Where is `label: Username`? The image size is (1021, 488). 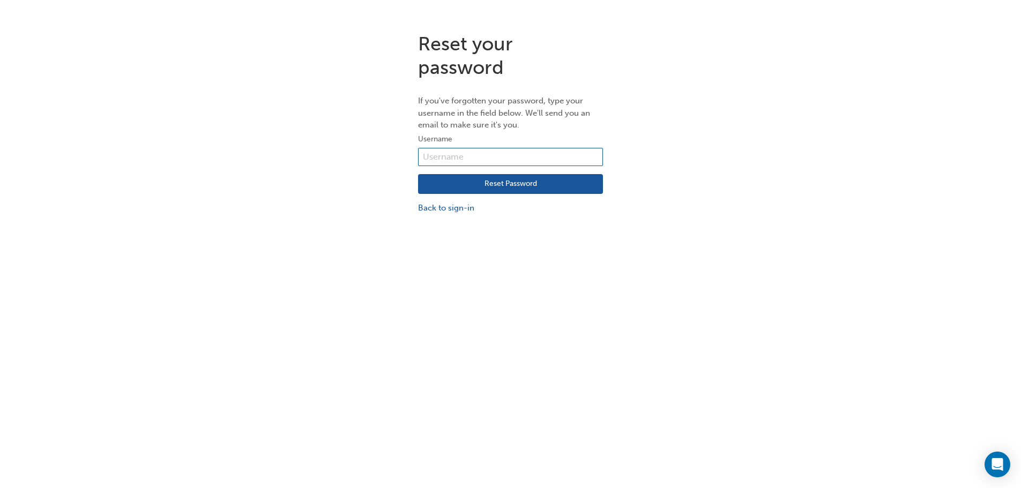 label: Username is located at coordinates (510, 139).